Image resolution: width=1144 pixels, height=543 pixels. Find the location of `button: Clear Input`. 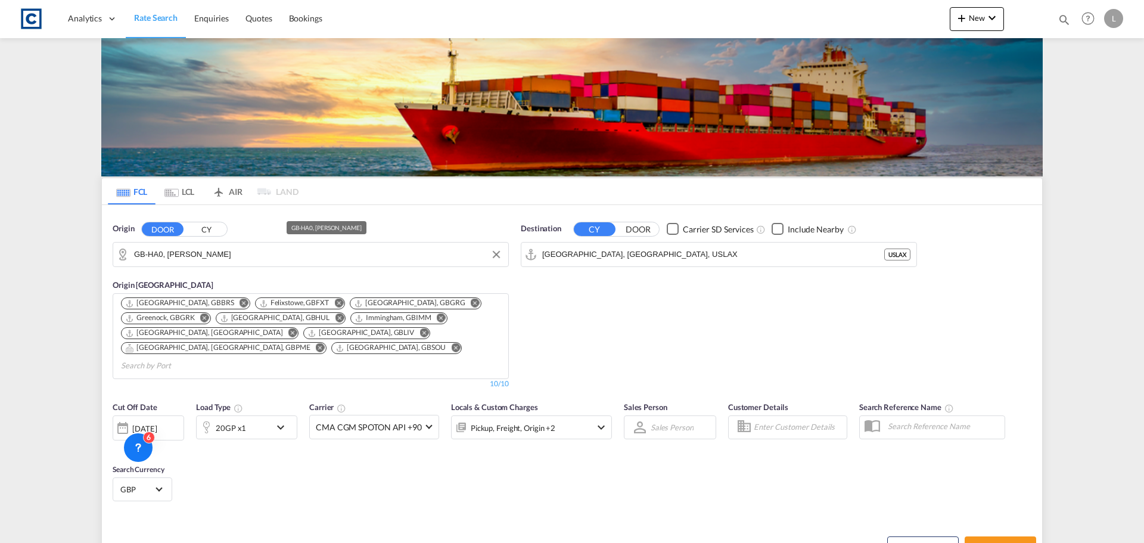

button: Clear Input is located at coordinates (496, 254).